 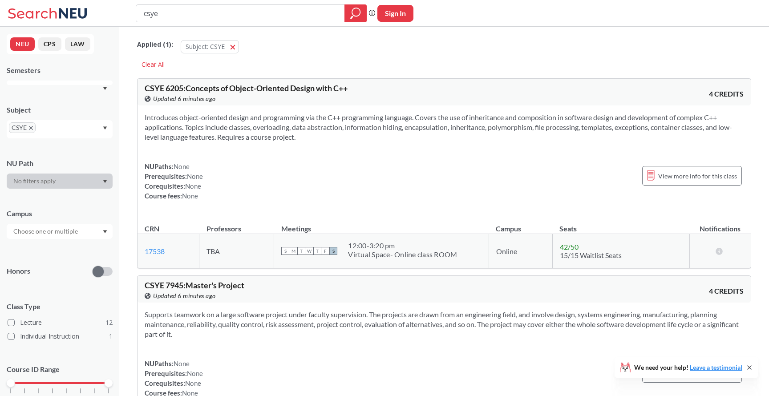 I want to click on div: 12:00 - 3:20 pm, so click(x=402, y=246).